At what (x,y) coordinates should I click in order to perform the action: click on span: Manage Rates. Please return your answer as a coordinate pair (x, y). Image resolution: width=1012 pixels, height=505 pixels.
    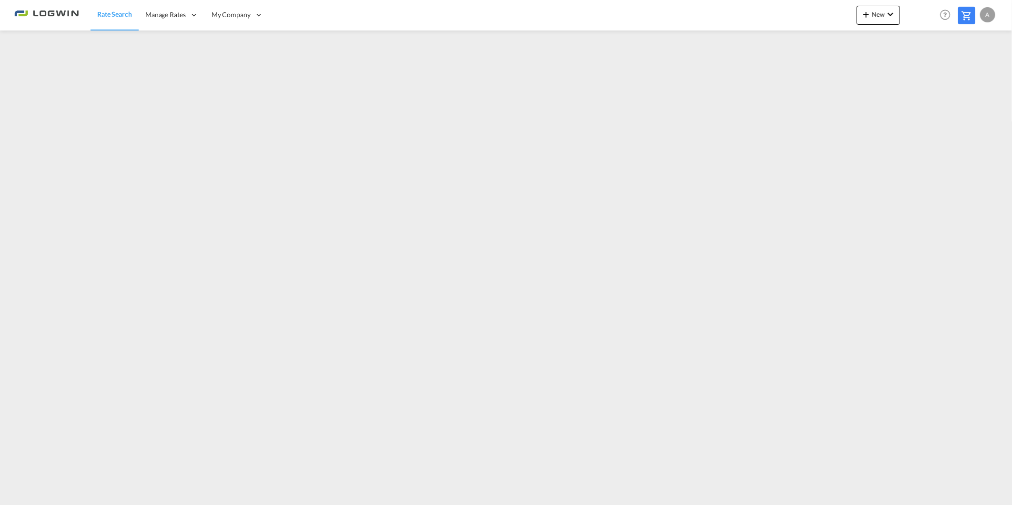
    Looking at the image, I should click on (165, 15).